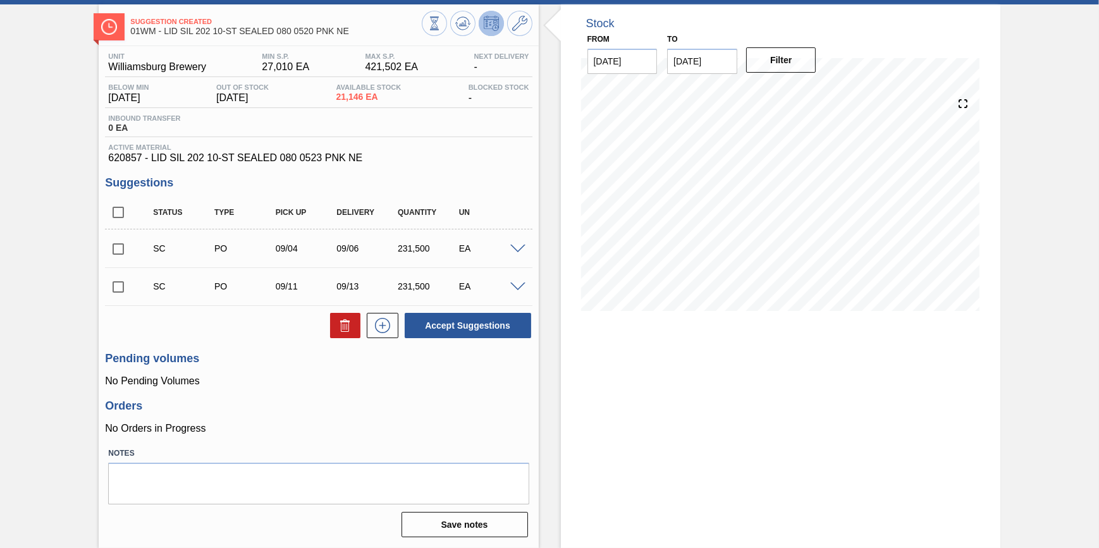 The image size is (1099, 548). Describe the element at coordinates (318, 147) in the screenshot. I see `span: Active Material` at that location.